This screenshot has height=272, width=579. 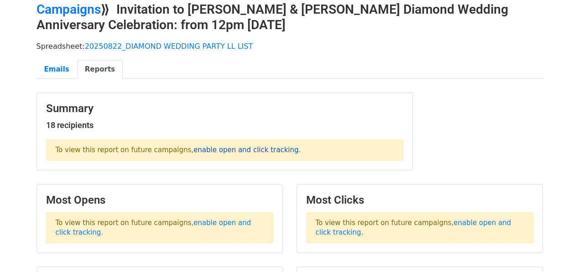 What do you see at coordinates (160, 200) in the screenshot?
I see `h3: Most Opens` at bounding box center [160, 200].